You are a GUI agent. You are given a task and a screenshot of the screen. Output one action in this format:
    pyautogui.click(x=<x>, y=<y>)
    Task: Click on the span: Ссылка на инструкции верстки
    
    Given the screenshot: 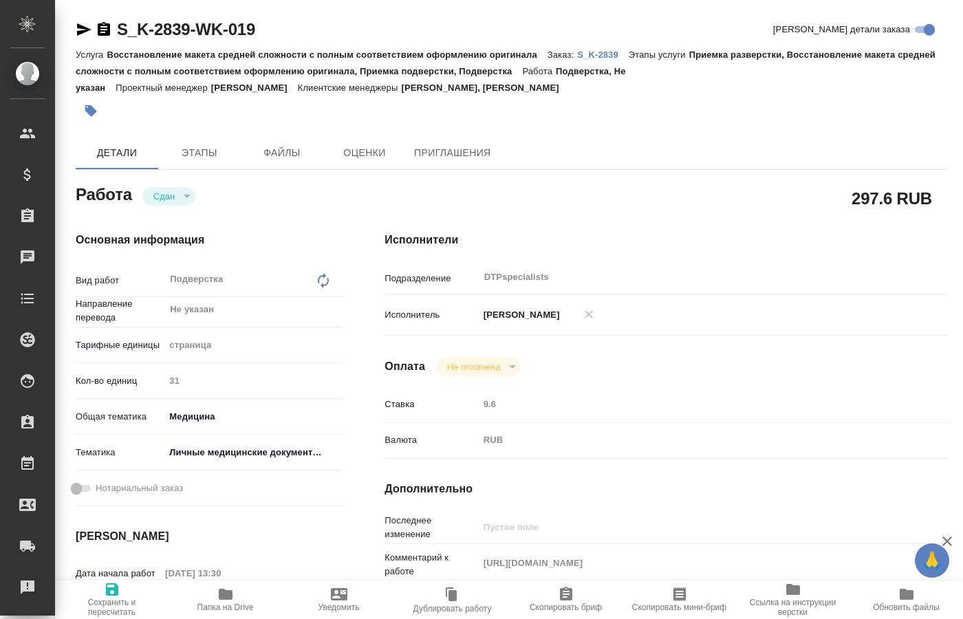 What is the action you would take?
    pyautogui.click(x=793, y=607)
    